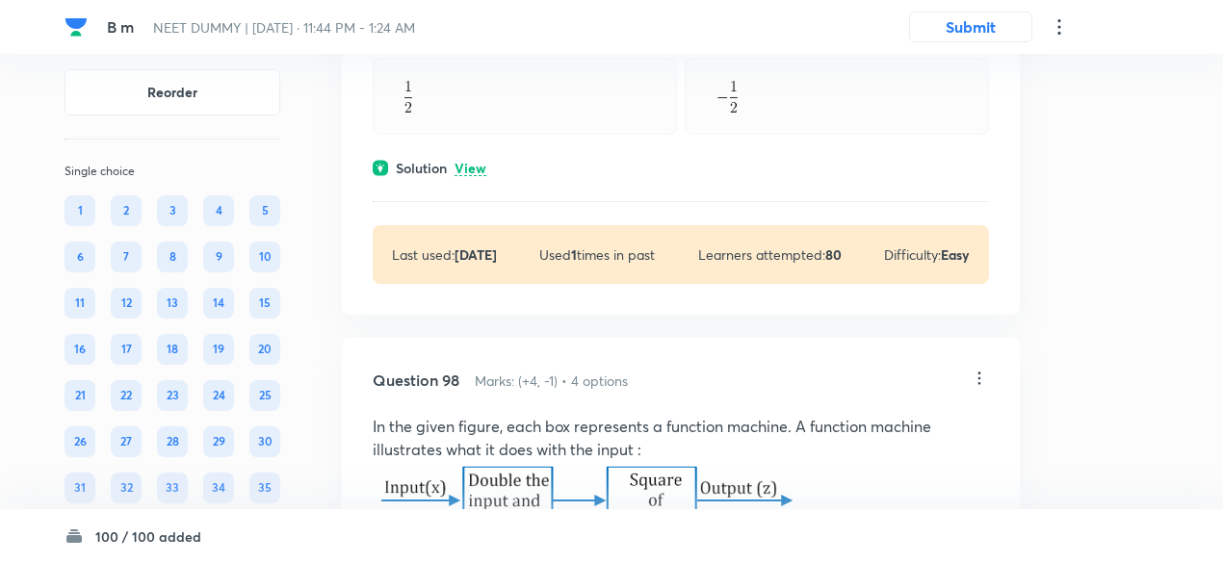  What do you see at coordinates (219, 442) in the screenshot?
I see `div: 29` at bounding box center [219, 442].